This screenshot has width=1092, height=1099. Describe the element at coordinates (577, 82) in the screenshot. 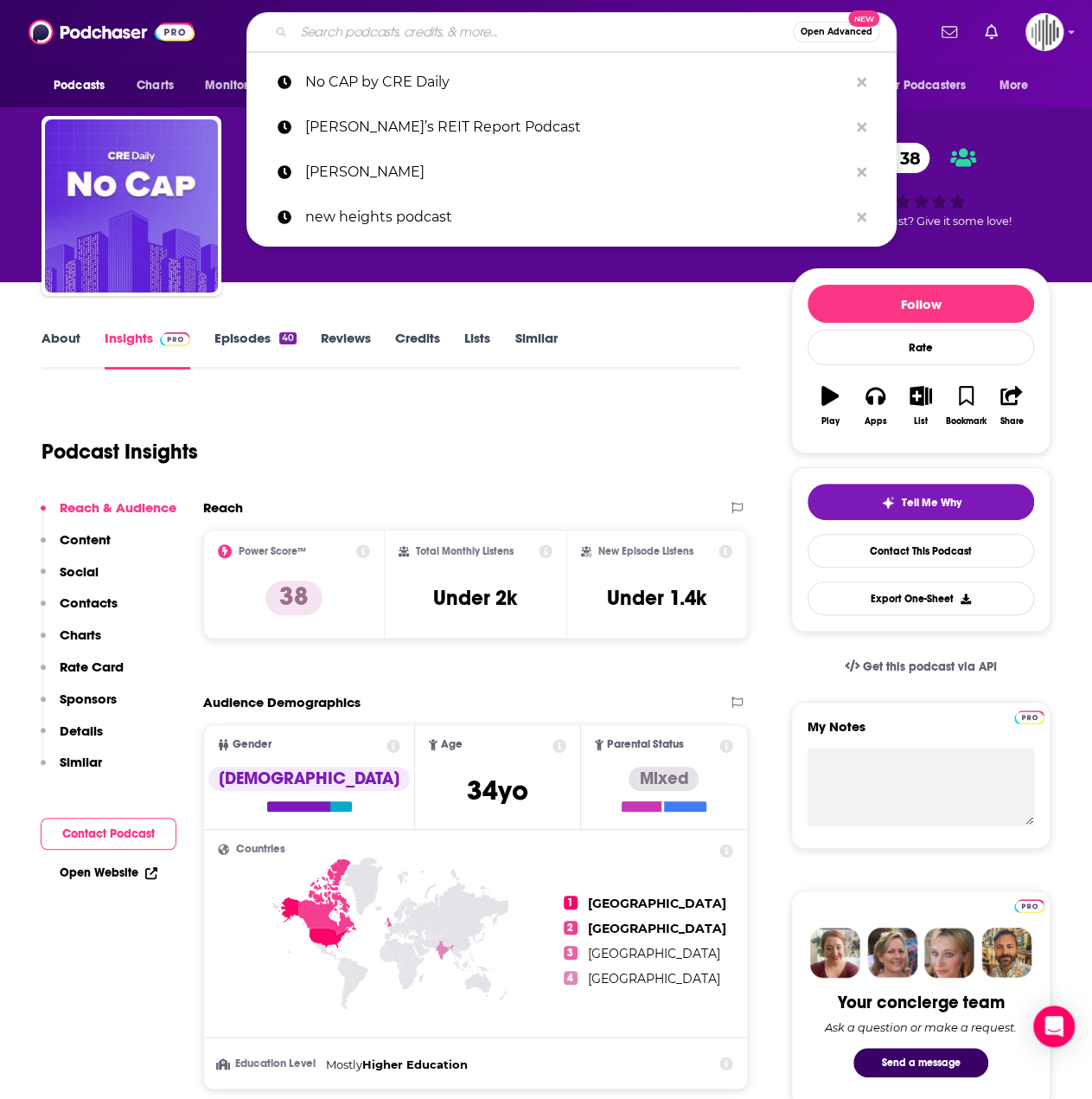

I see `p: No CAP by CRE Daily` at that location.